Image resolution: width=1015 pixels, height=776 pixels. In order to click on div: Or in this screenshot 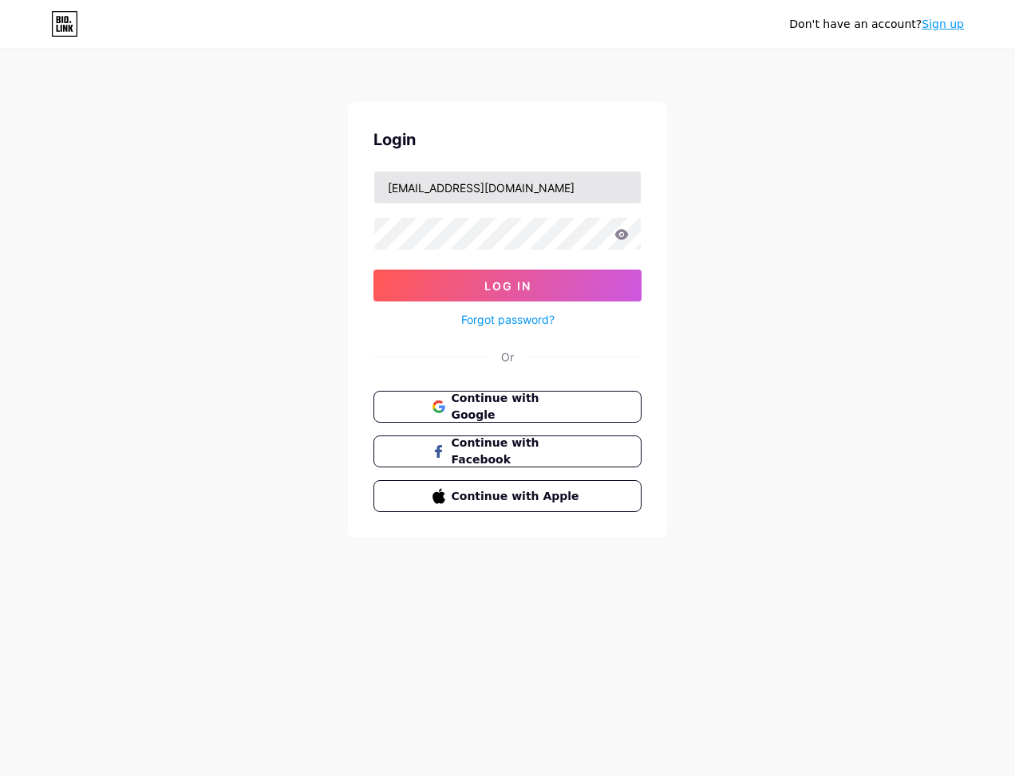, I will do `click(507, 357)`.